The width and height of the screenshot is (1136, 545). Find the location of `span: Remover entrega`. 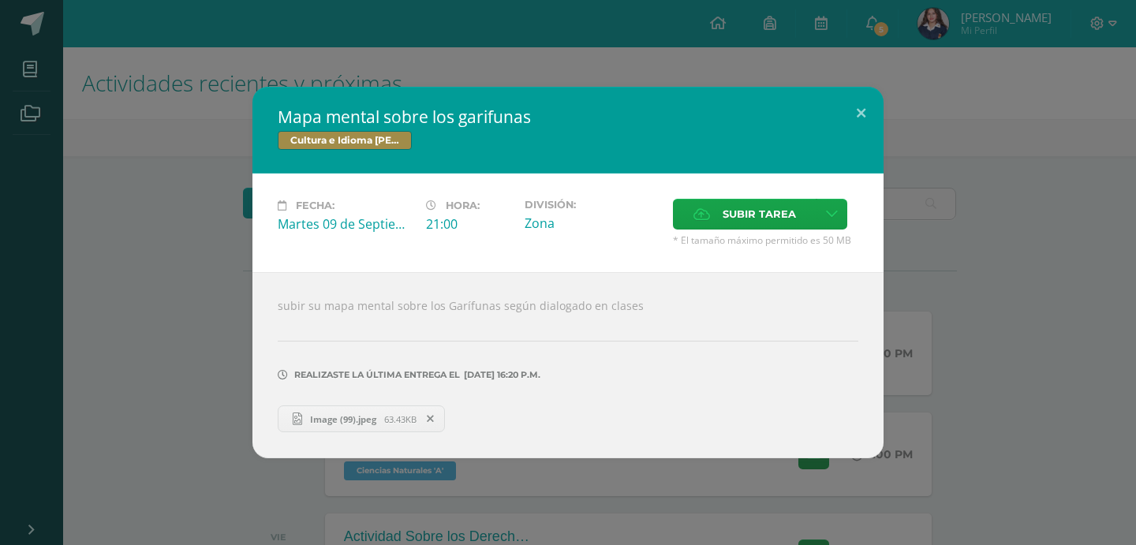

span: Remover entrega is located at coordinates (431, 419).